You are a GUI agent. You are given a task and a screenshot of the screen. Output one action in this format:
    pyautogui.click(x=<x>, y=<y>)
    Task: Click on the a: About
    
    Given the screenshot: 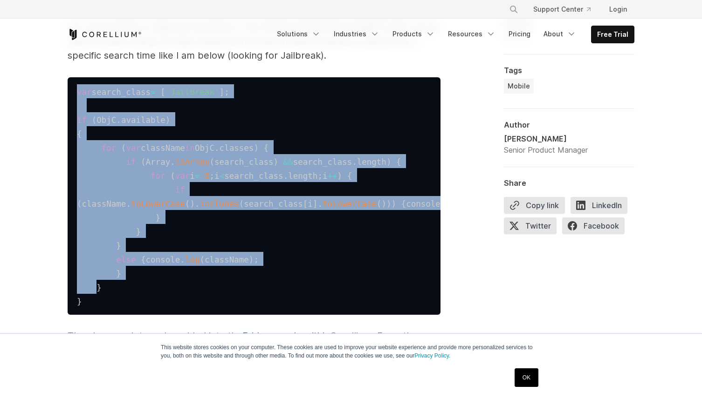 What is the action you would take?
    pyautogui.click(x=559, y=34)
    